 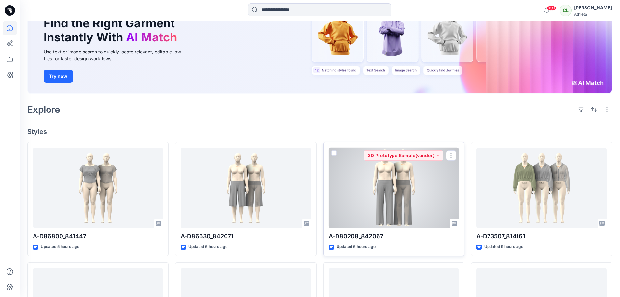 I want to click on a: A-D73507_814161, so click(x=542, y=188).